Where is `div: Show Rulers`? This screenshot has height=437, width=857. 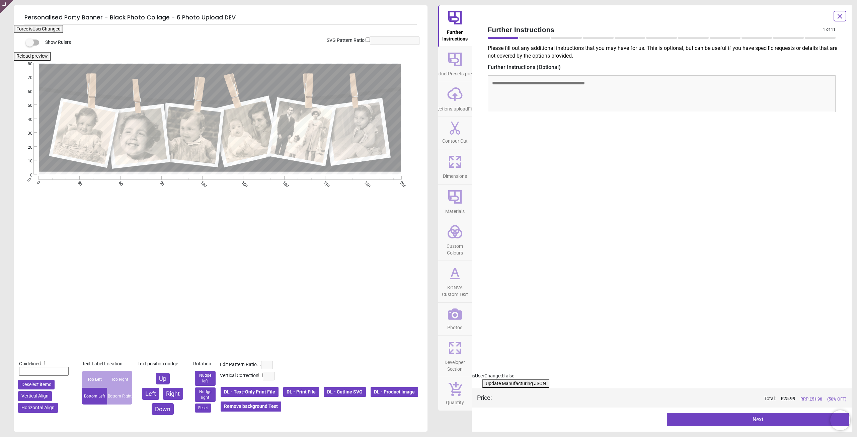 div: Show Rulers is located at coordinates (229, 42).